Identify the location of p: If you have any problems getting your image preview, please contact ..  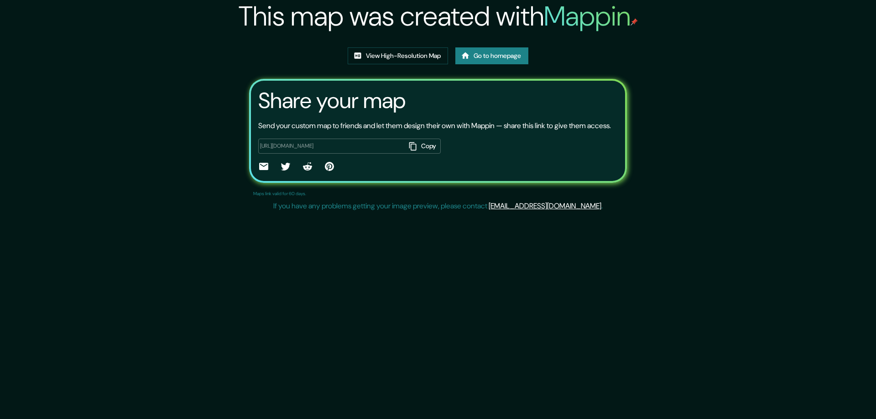
(438, 206).